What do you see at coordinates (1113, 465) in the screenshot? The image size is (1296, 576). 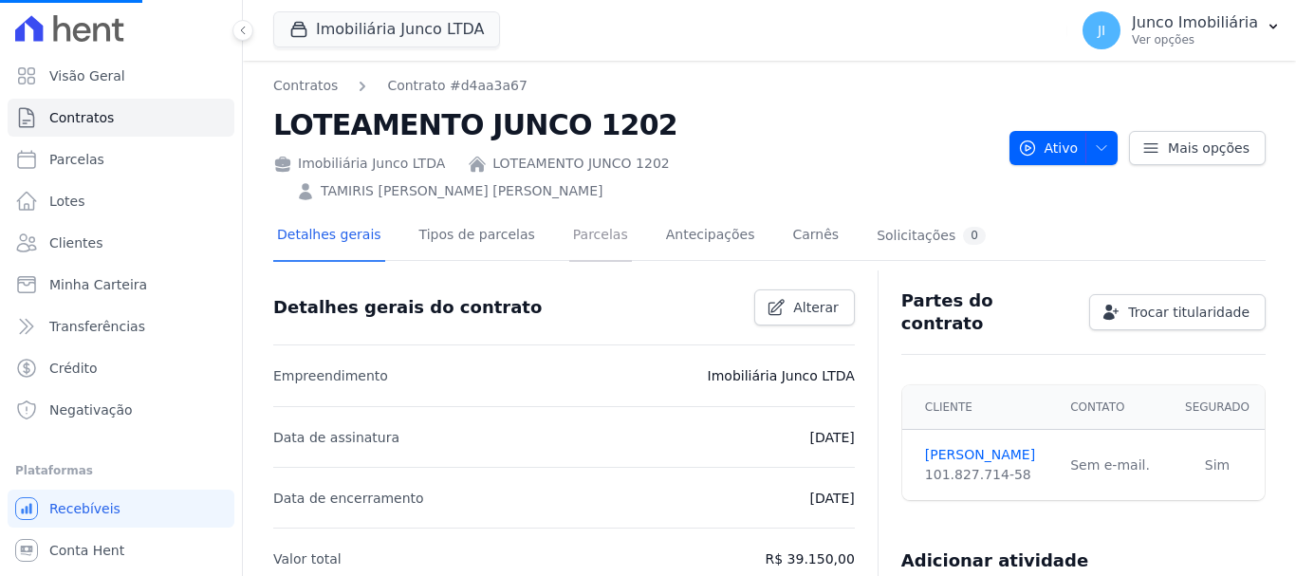 I see `td: Sem e-mail.` at bounding box center [1113, 465].